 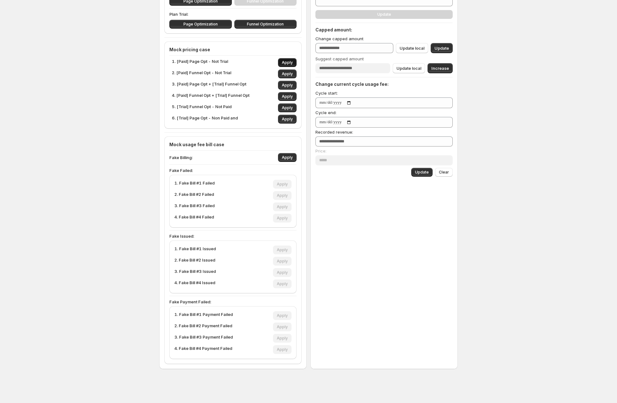 I want to click on p: 2. Fake Bill #2 Failed, so click(x=194, y=195).